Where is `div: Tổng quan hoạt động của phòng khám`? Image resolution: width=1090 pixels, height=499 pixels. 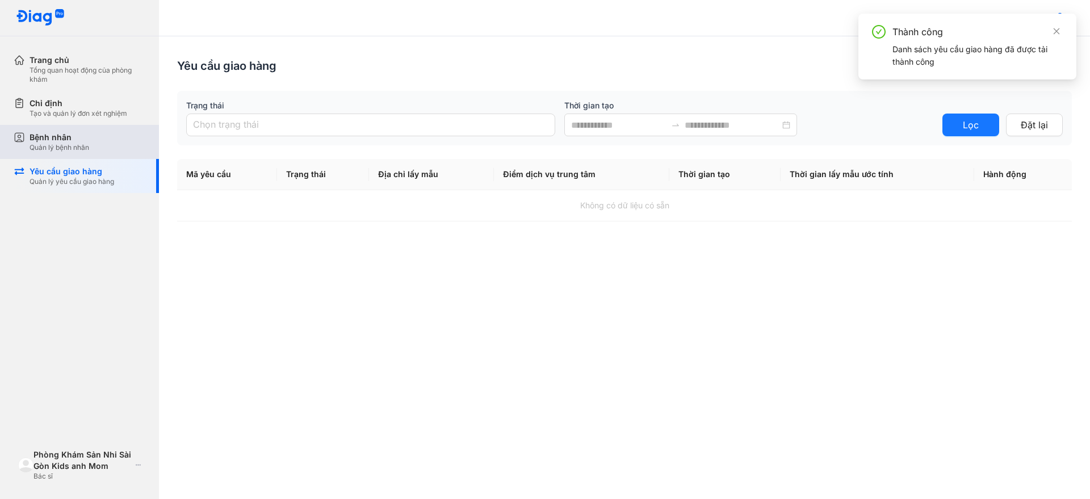
div: Tổng quan hoạt động của phòng khám is located at coordinates (87, 75).